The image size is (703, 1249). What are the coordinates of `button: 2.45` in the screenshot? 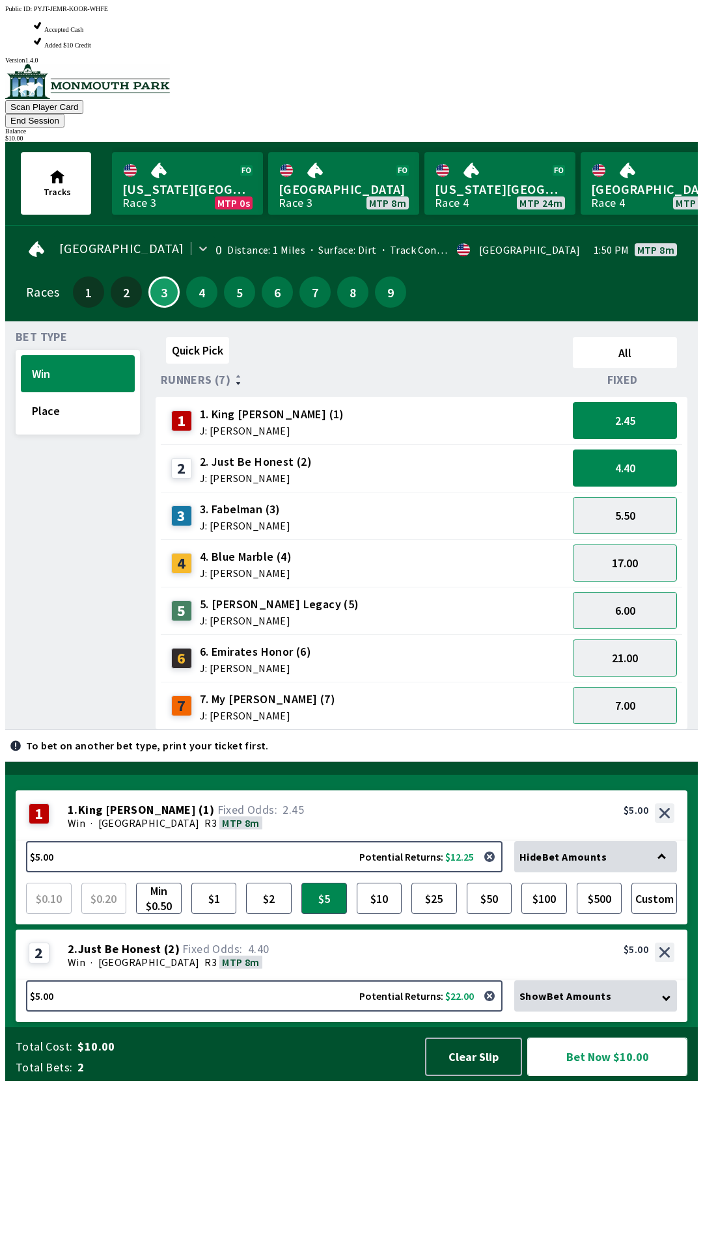 It's located at (625, 420).